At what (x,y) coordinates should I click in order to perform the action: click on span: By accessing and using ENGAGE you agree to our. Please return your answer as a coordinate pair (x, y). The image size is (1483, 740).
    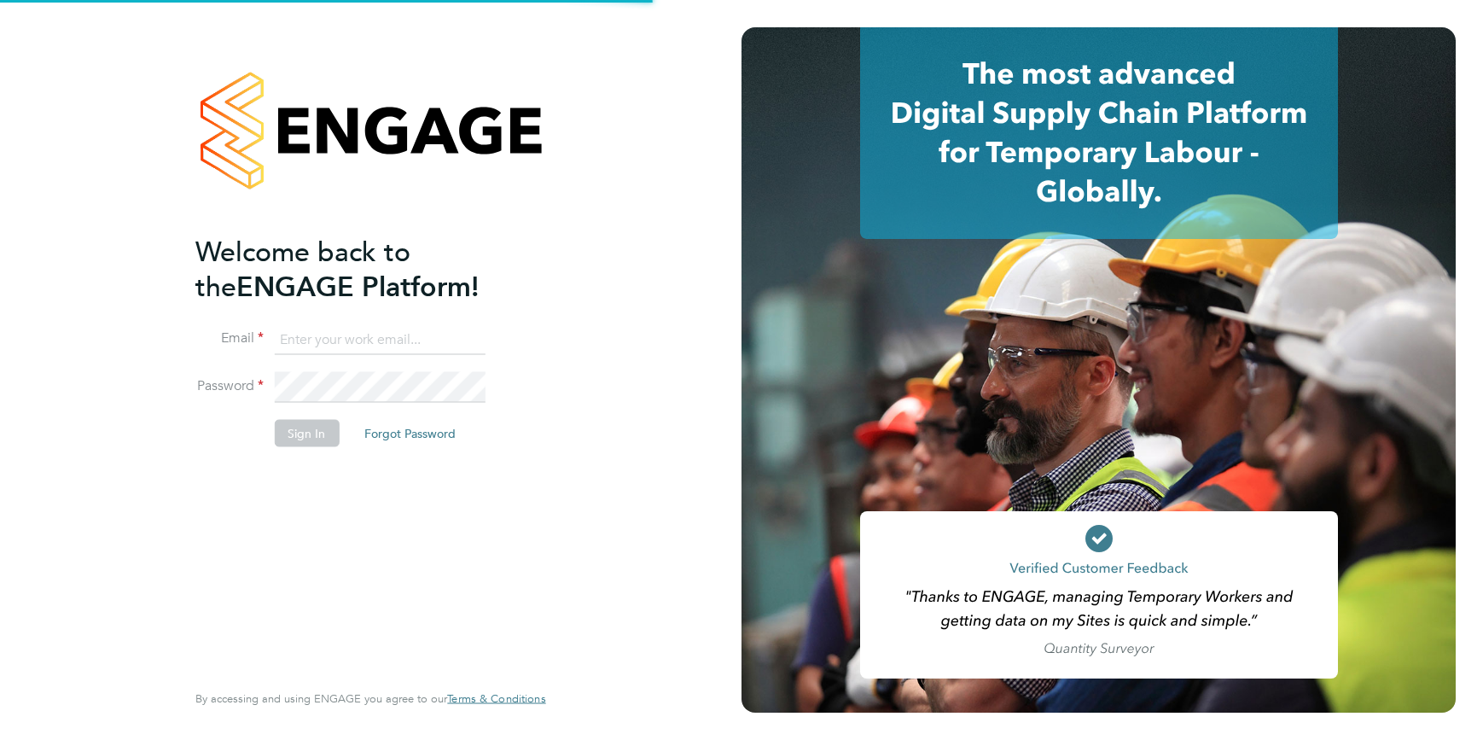
    Looking at the image, I should click on (370, 698).